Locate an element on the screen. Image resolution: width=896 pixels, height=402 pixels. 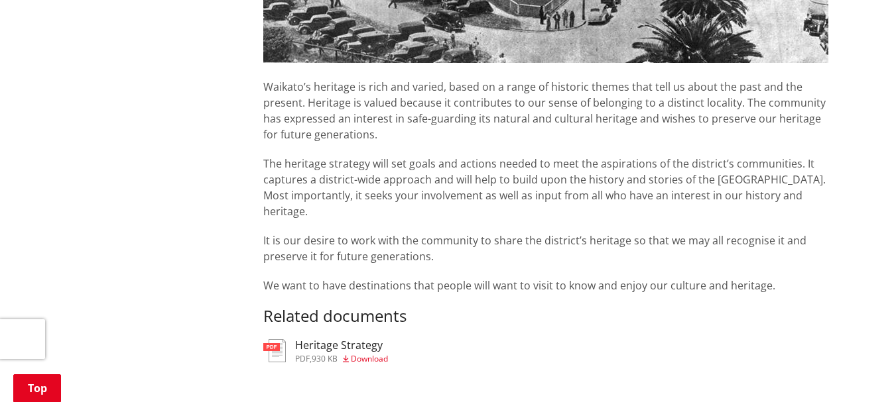
span: Download is located at coordinates (369, 359).